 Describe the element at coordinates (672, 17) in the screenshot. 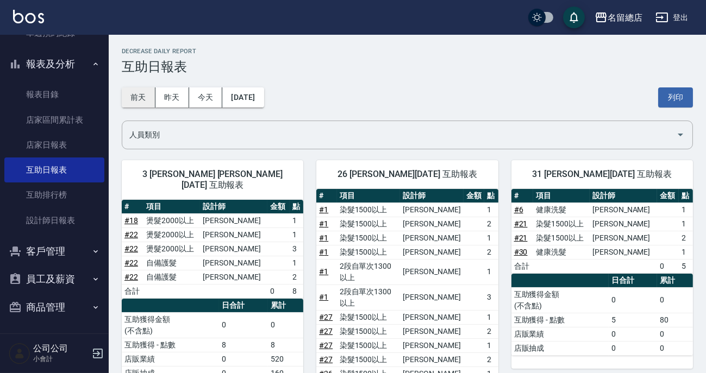

I see `button: 登出` at that location.